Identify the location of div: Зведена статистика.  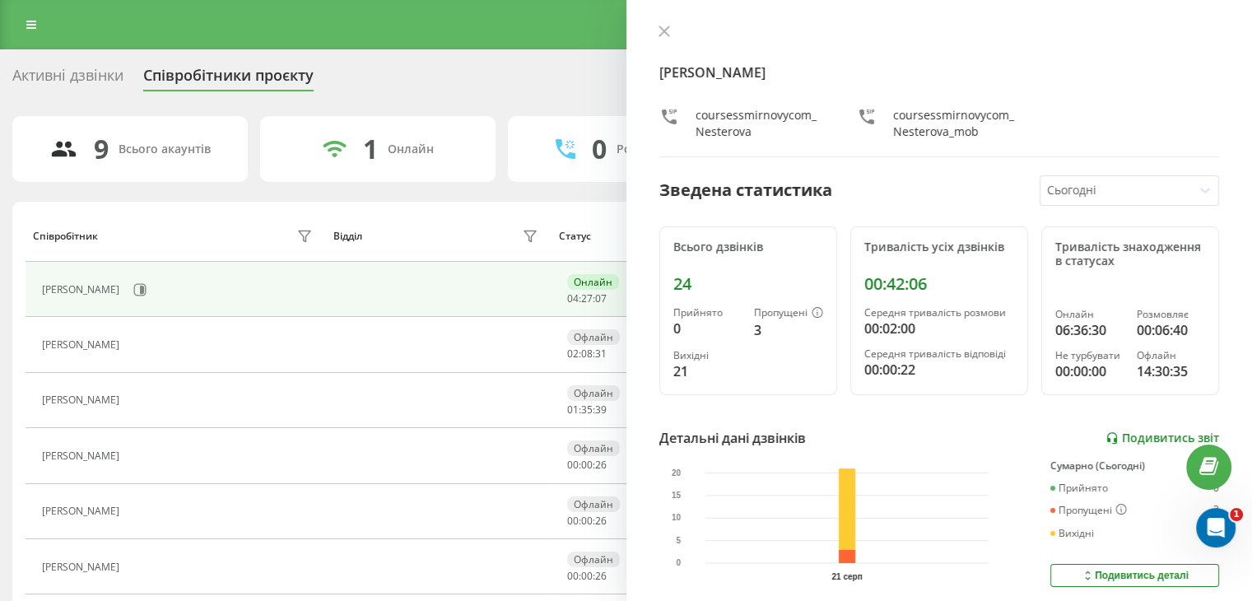
(745, 190).